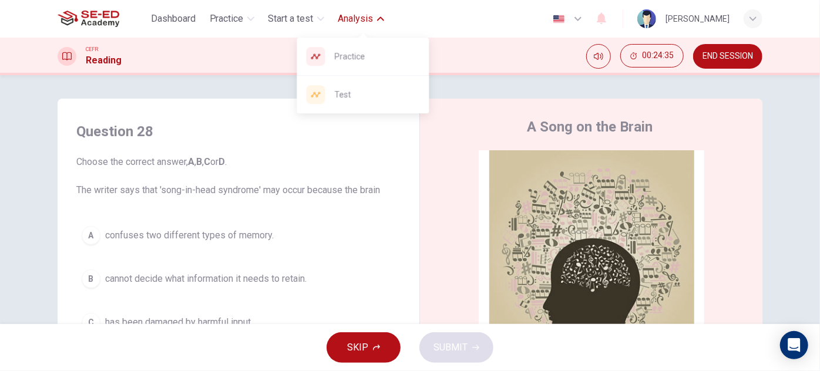 Image resolution: width=820 pixels, height=371 pixels. Describe the element at coordinates (91, 323) in the screenshot. I see `div: C` at that location.